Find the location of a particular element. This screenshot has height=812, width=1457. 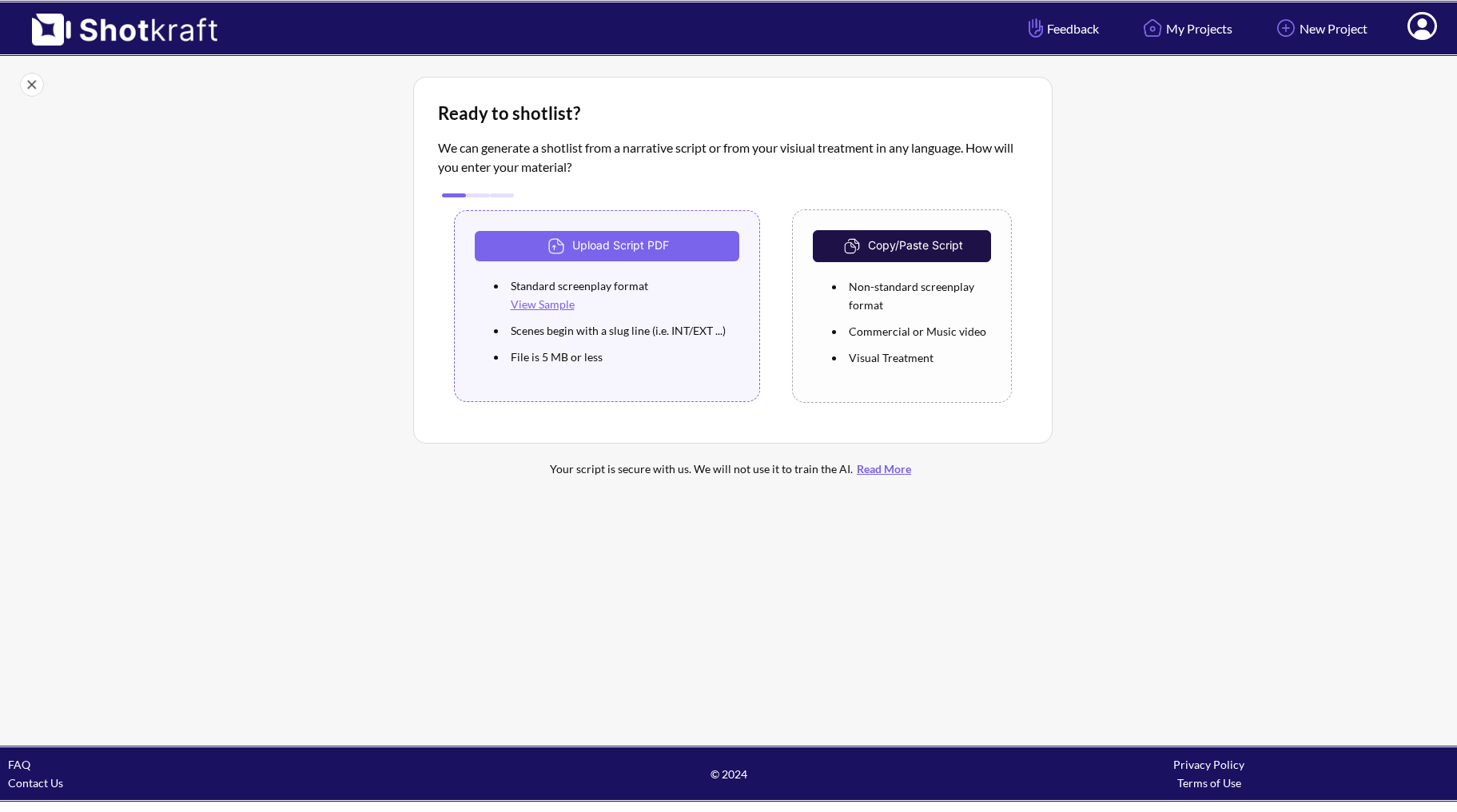

img: CopyAndPaste Icon is located at coordinates (853, 246).